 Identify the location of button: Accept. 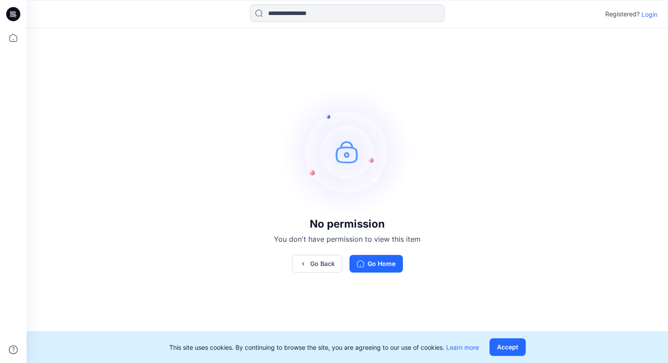
(507, 347).